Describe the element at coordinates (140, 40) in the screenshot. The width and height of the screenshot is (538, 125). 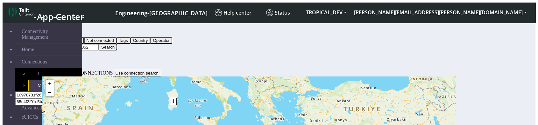
I see `button: Country` at that location.